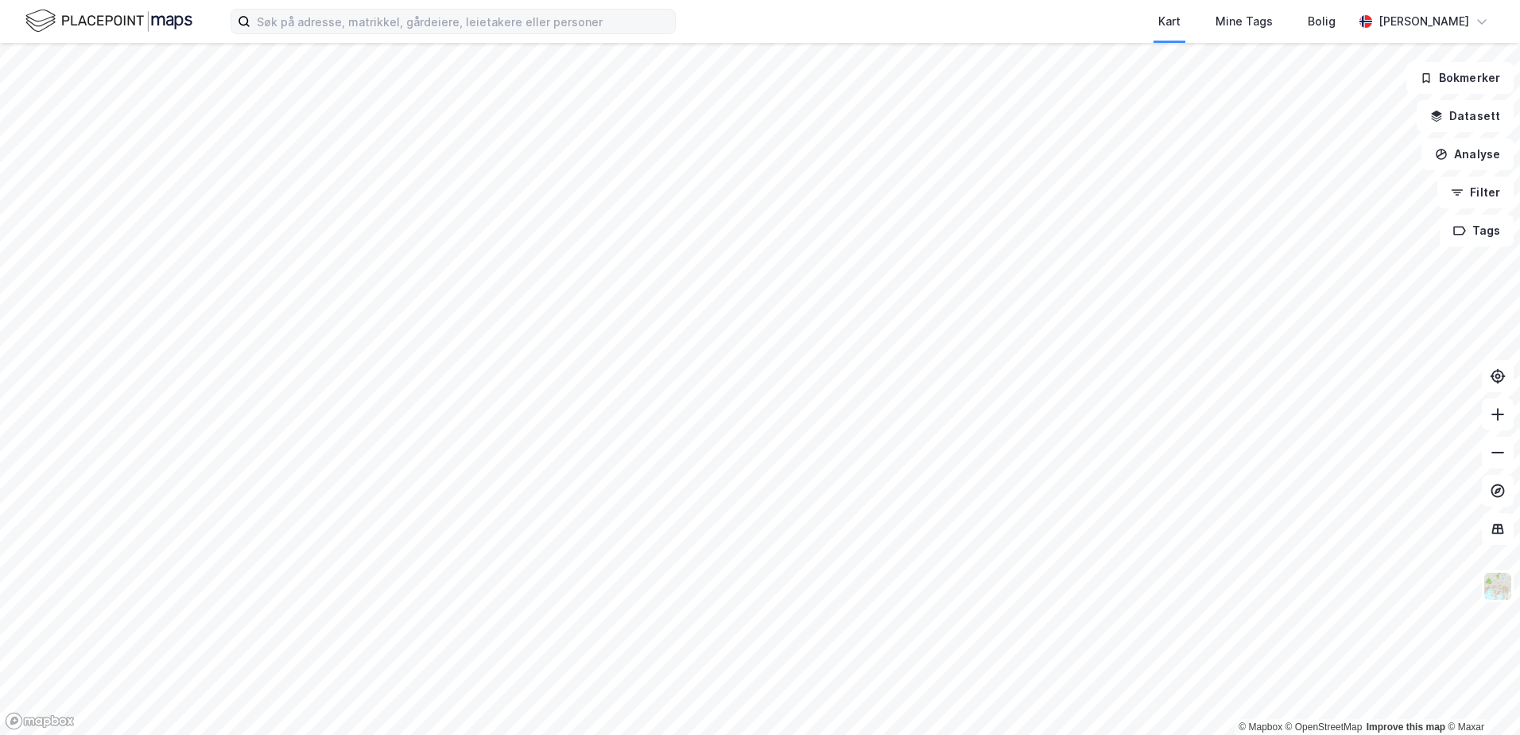  I want to click on button: Datasett, so click(1465, 116).